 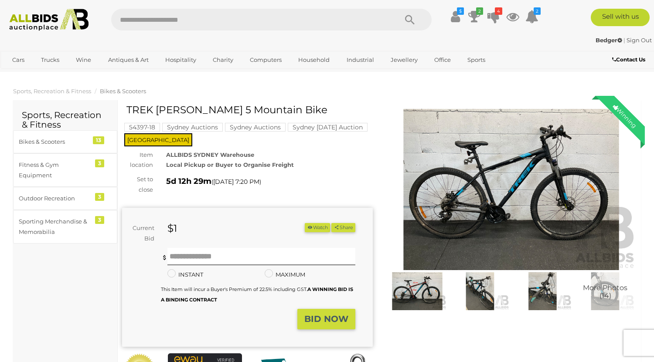 I want to click on button: Search, so click(x=410, y=20).